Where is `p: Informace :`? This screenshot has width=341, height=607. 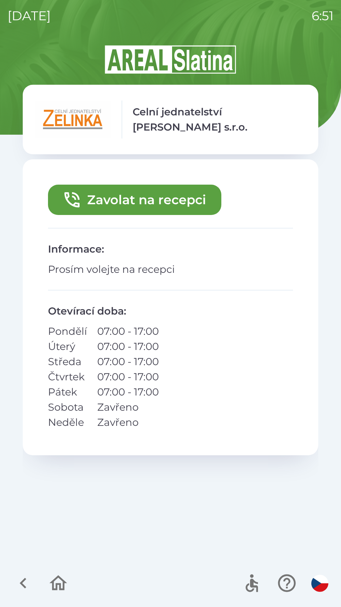 p: Informace : is located at coordinates (171, 249).